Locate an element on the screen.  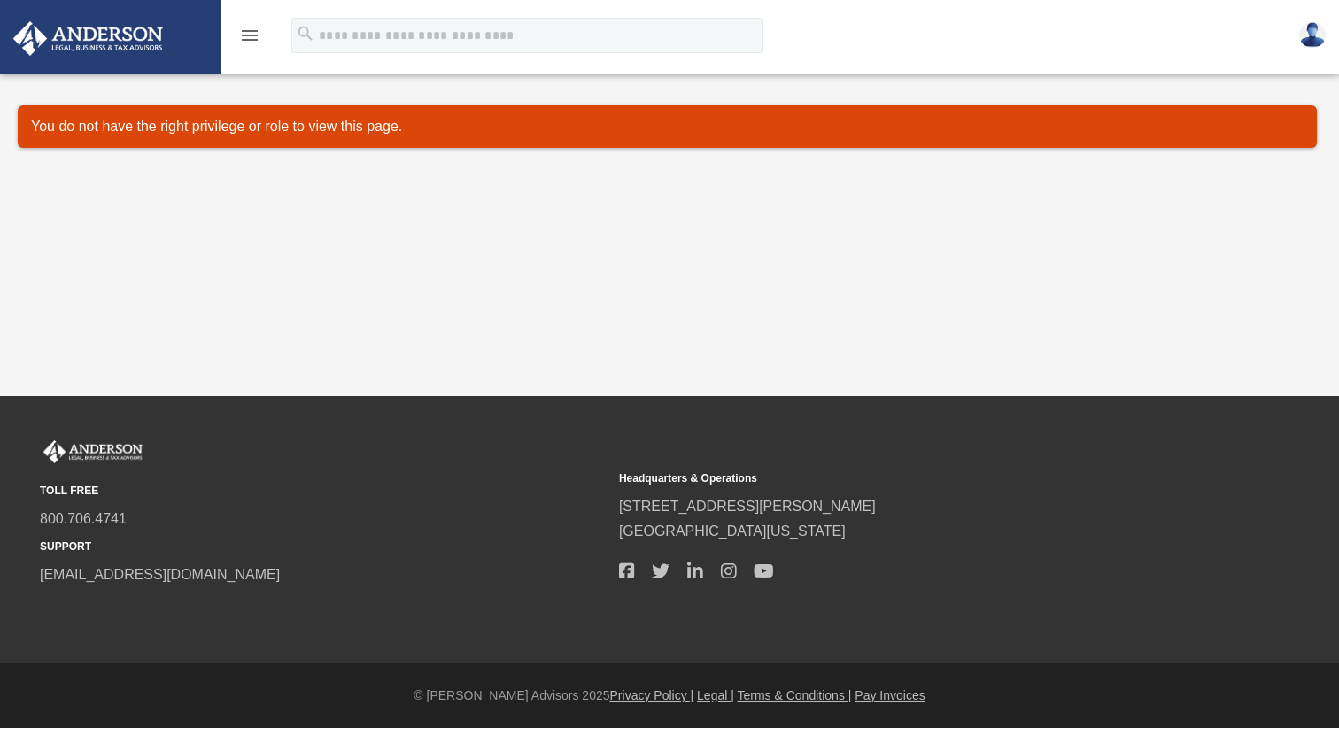
small: Headquarters & Operations is located at coordinates (903, 478).